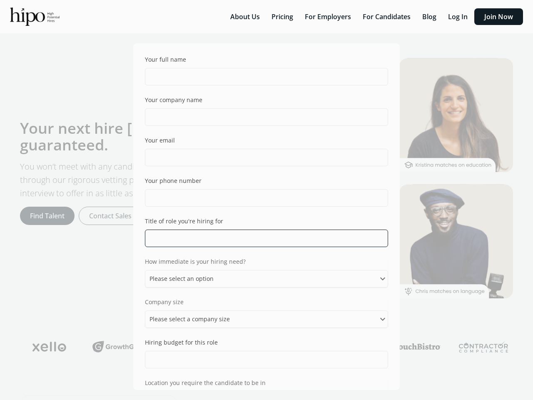 The height and width of the screenshot is (400, 533). Describe the element at coordinates (328, 17) in the screenshot. I see `button: For Employers` at that location.